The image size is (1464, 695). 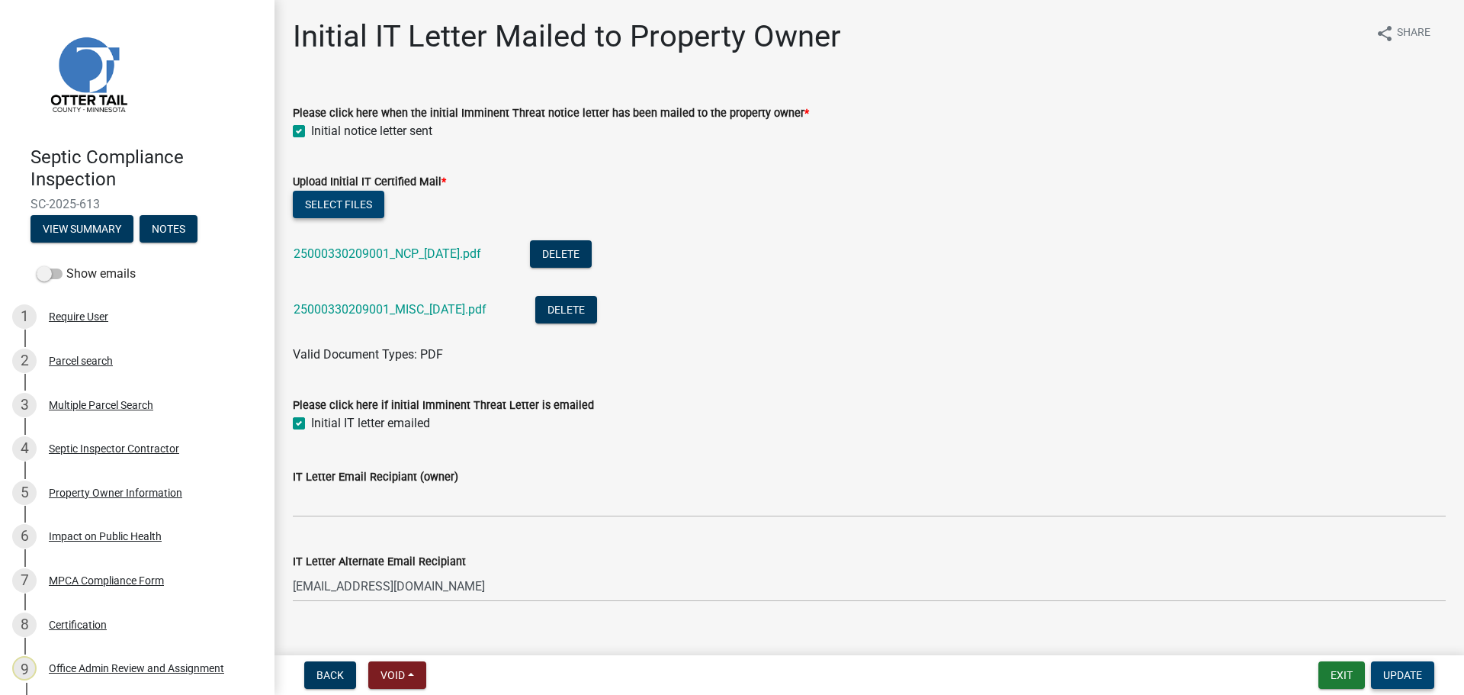 What do you see at coordinates (393, 675) in the screenshot?
I see `span: Void` at bounding box center [393, 675].